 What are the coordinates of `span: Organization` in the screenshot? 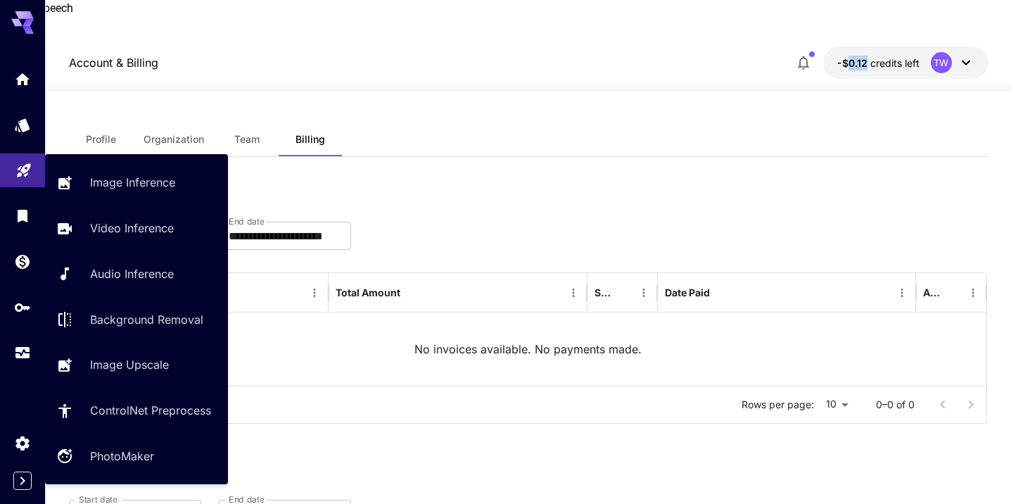 It's located at (174, 139).